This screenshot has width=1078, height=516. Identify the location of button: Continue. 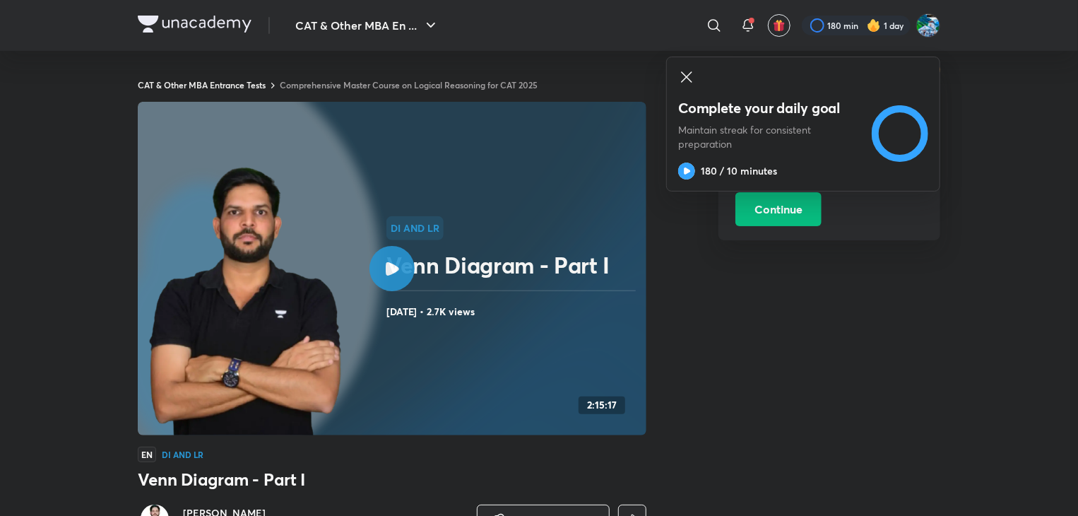
(779, 209).